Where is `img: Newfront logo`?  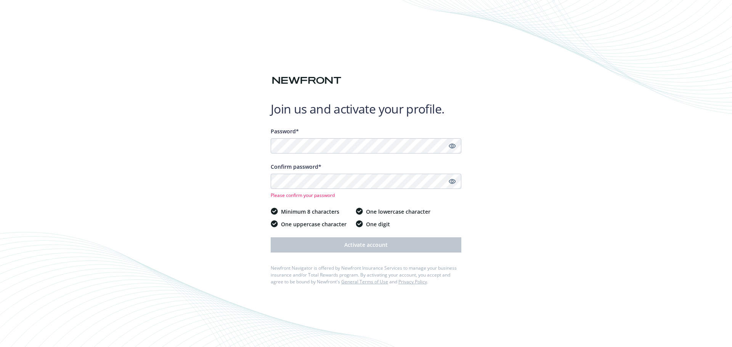
img: Newfront logo is located at coordinates (307, 80).